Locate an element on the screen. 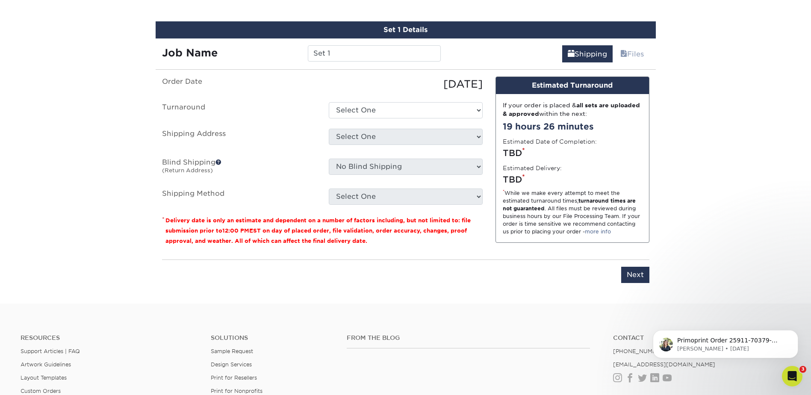 Image resolution: width=811 pixels, height=395 pixels. a: more info is located at coordinates (597, 231).